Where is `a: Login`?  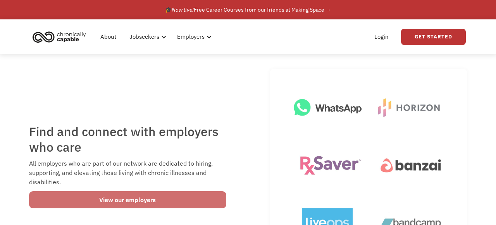 a: Login is located at coordinates (381, 37).